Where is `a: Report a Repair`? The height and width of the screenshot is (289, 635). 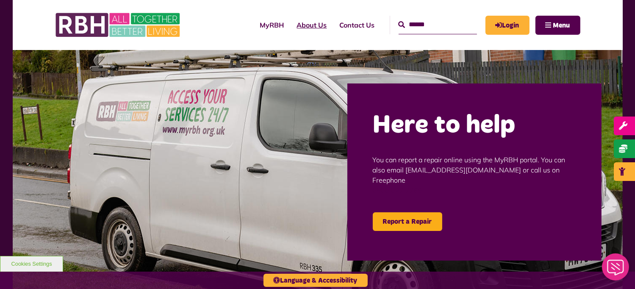
a: Report a Repair is located at coordinates (407, 221).